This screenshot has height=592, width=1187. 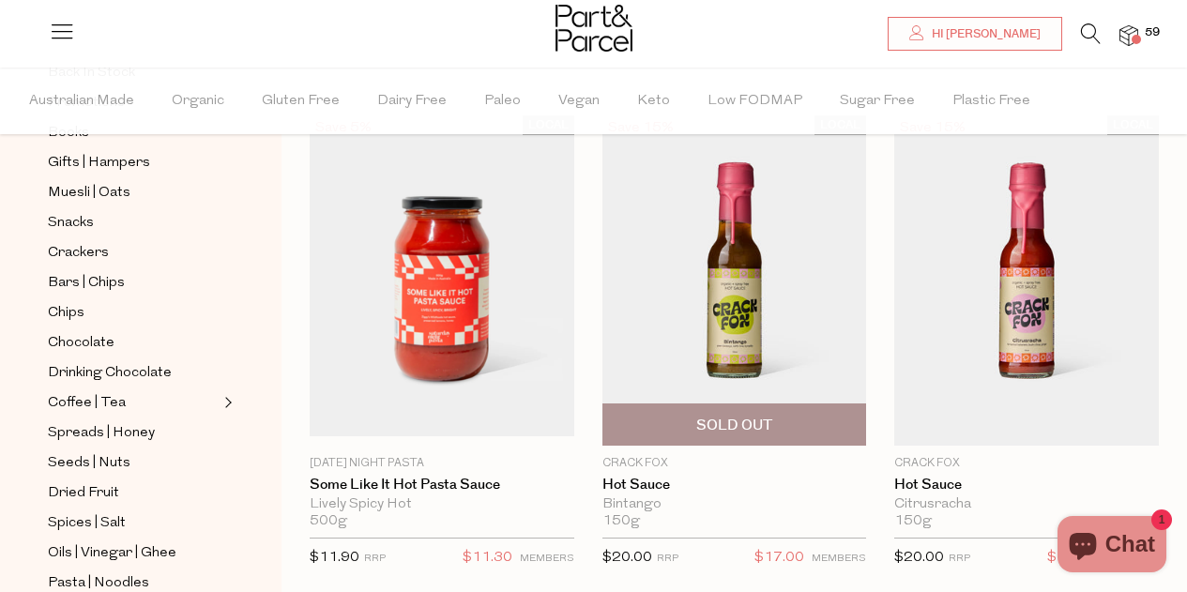 What do you see at coordinates (1112, 546) in the screenshot?
I see `inbox-online-store-chat: Shopify online store chat` at bounding box center [1112, 546].